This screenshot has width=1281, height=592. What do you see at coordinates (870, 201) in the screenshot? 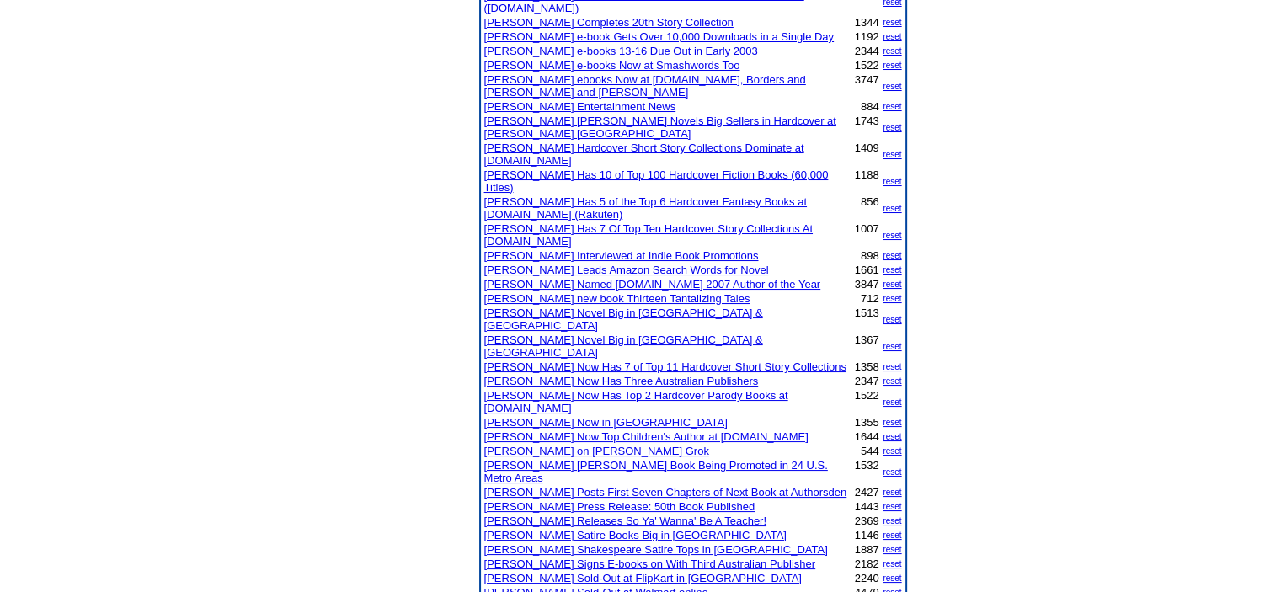
I see `font: 856` at bounding box center [870, 201].